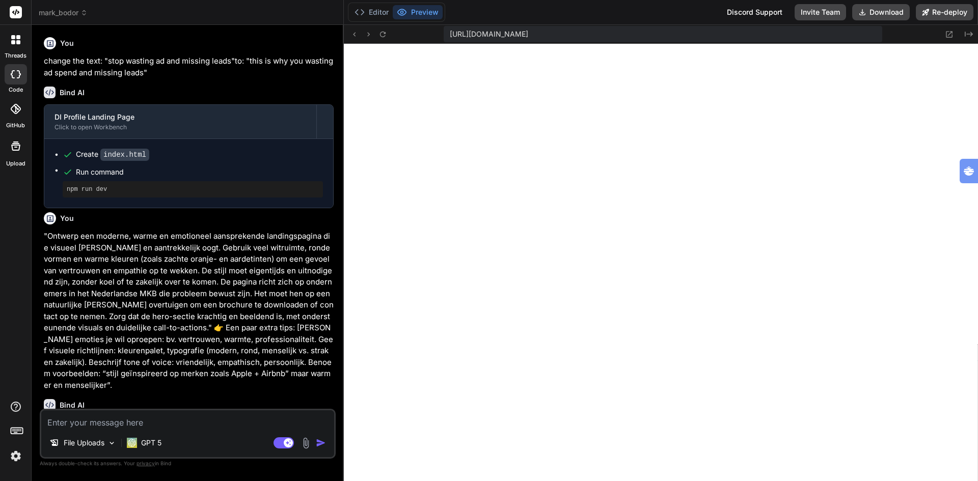 The width and height of the screenshot is (978, 481). Describe the element at coordinates (146, 463) in the screenshot. I see `span: privacy` at that location.